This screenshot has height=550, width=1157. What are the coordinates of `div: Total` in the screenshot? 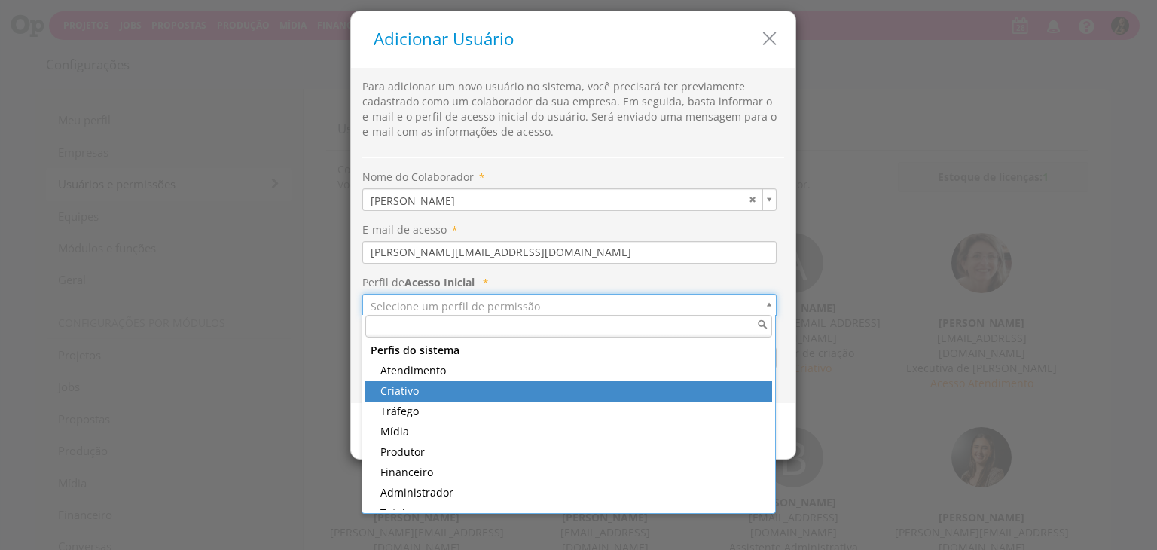 It's located at (569, 513).